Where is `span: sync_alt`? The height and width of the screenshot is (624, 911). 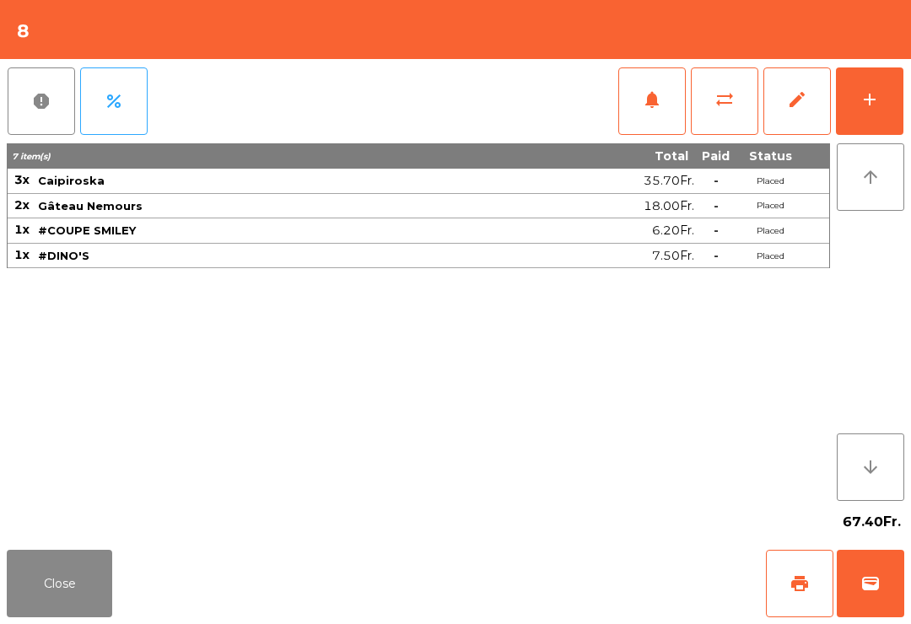 span: sync_alt is located at coordinates (725, 100).